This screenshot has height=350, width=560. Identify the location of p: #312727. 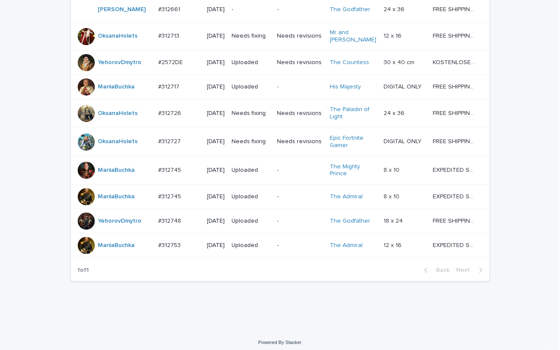
(170, 141).